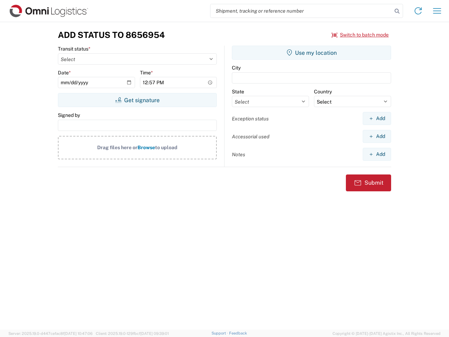 This screenshot has width=449, height=337. I want to click on label: Date, so click(64, 73).